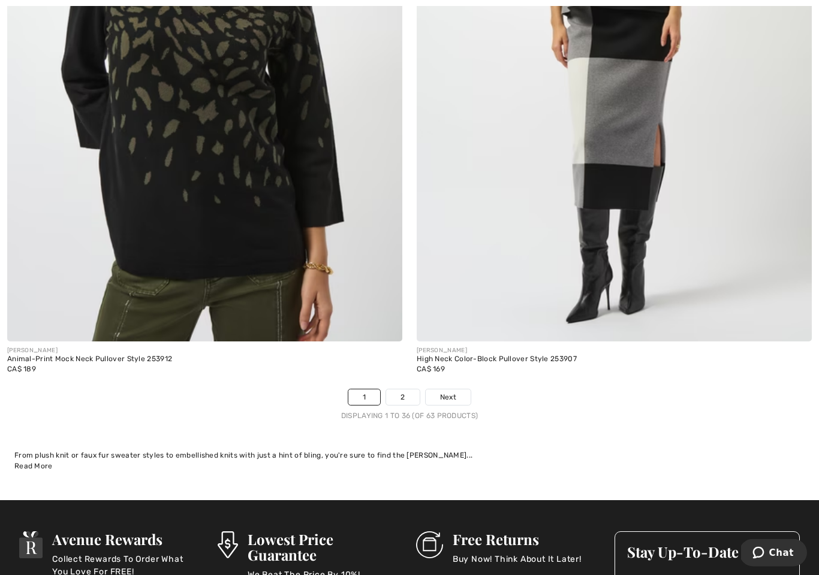 The height and width of the screenshot is (575, 819). What do you see at coordinates (322, 548) in the screenshot?
I see `h3: Lowest Price Guarantee` at bounding box center [322, 548].